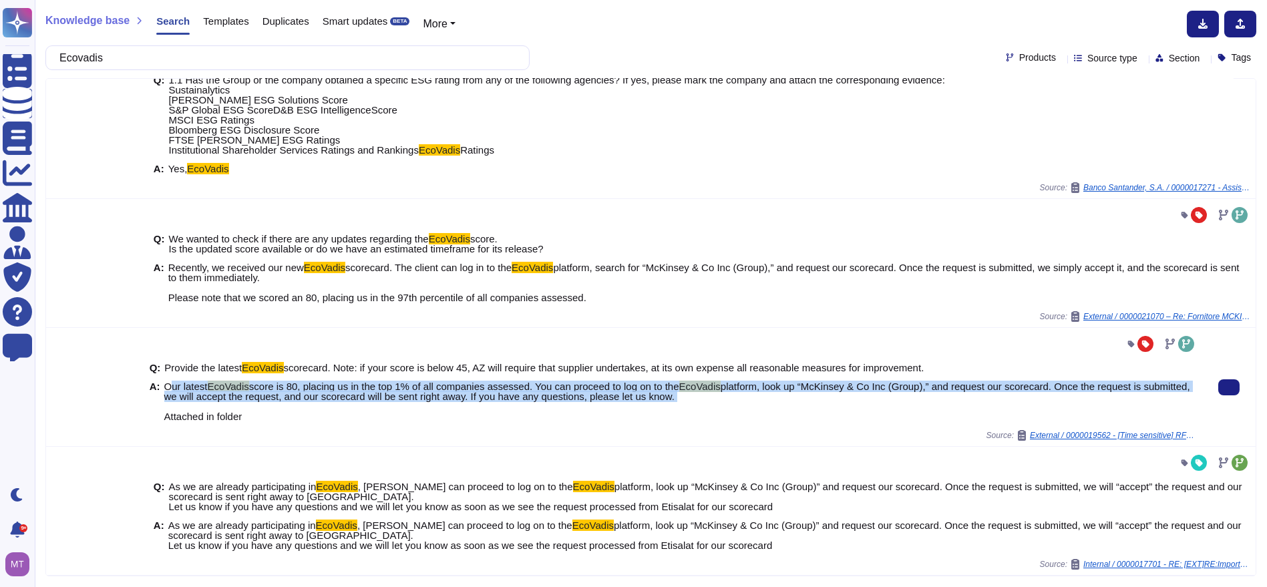 The height and width of the screenshot is (587, 1267). Describe the element at coordinates (178, 168) in the screenshot. I see `span: Yes,` at that location.